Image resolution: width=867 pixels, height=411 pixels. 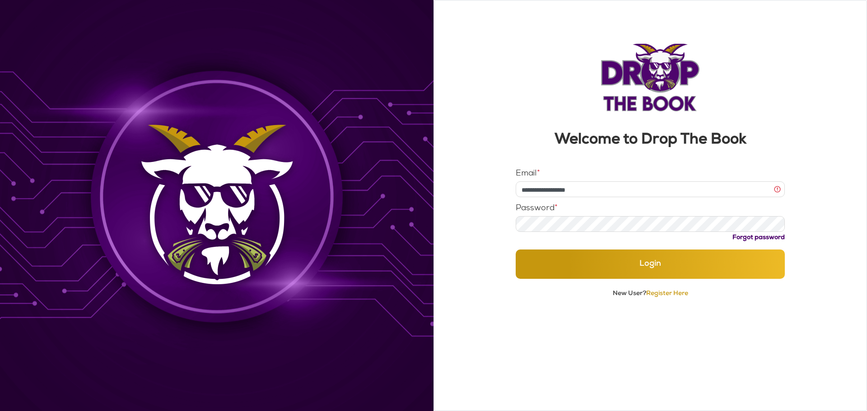 What do you see at coordinates (667, 294) in the screenshot?
I see `a: Register Here` at bounding box center [667, 294].